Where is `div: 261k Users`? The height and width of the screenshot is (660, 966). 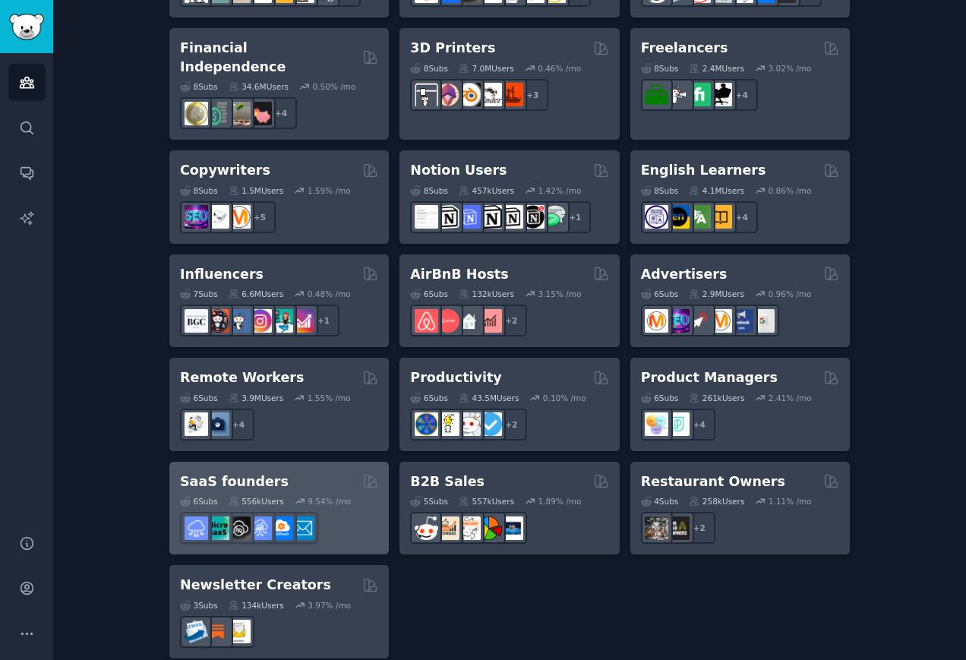 div: 261k Users is located at coordinates (716, 398).